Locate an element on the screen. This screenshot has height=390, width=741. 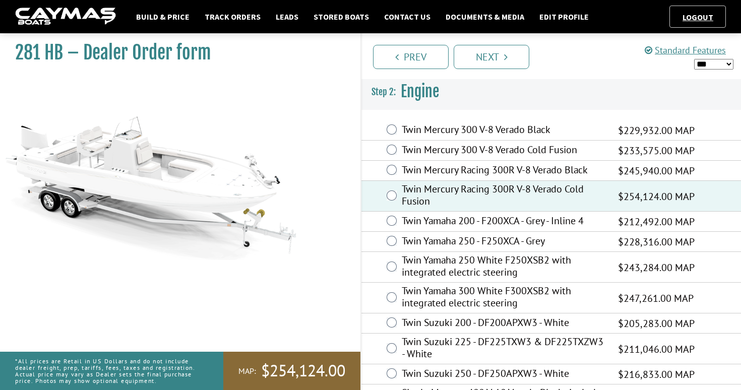
label: Twin Yamaha 200 - F200XCA - Grey - Inline 4 is located at coordinates (503, 222).